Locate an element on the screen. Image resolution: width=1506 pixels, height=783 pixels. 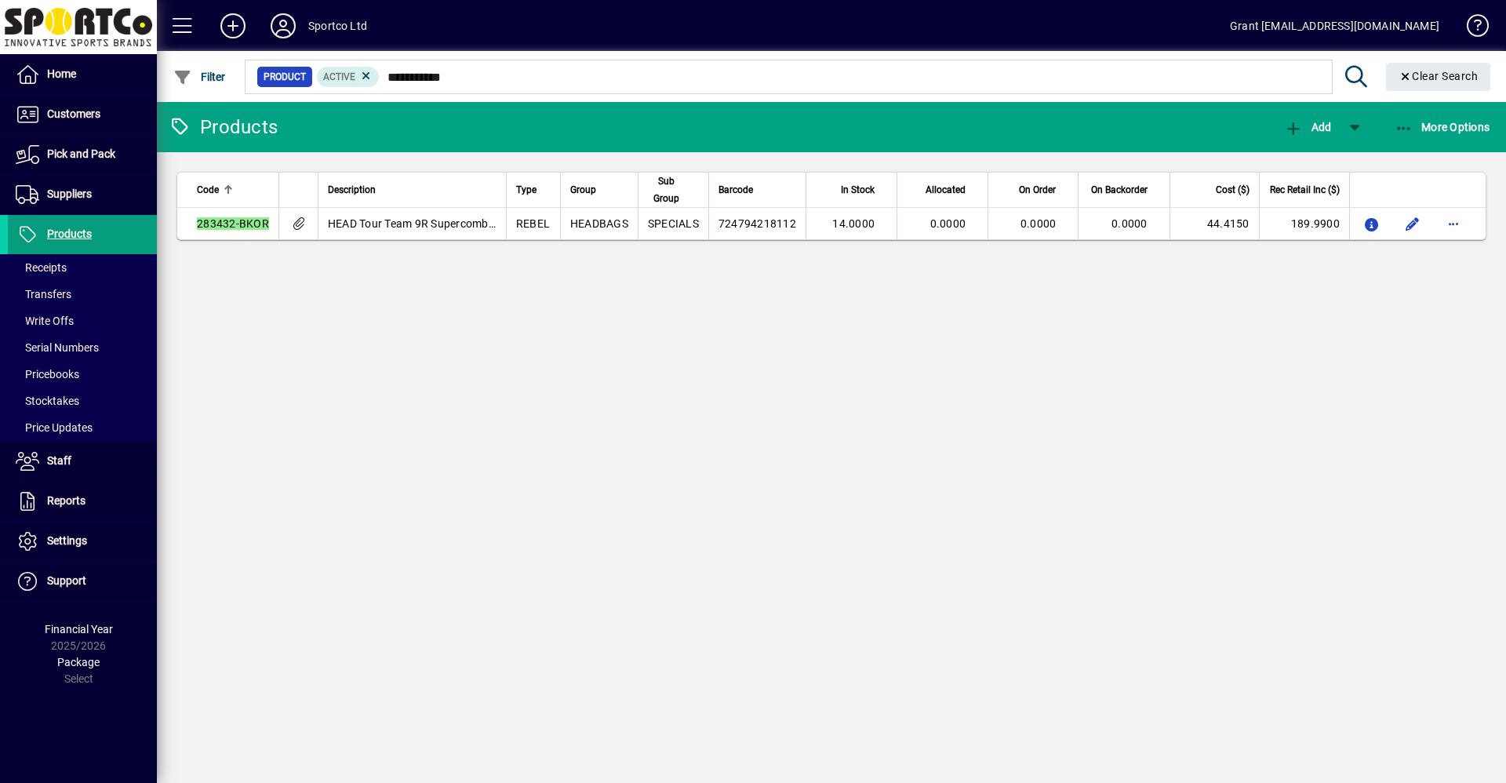
span: Transfers is located at coordinates (43, 294).